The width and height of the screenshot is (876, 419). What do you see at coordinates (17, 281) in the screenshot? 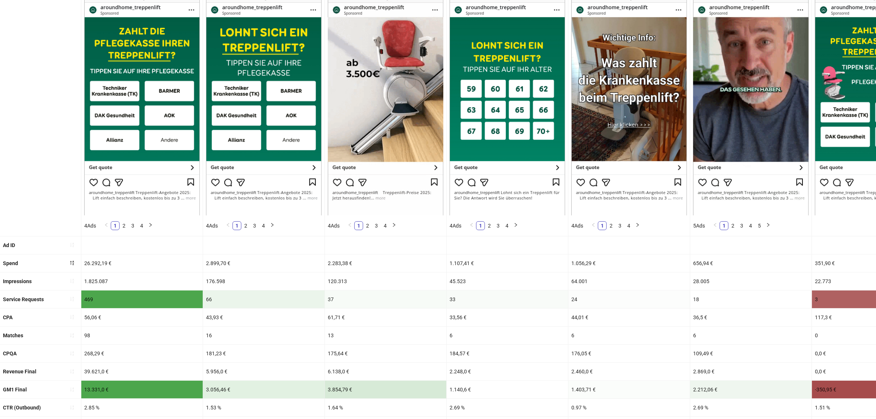
I see `b: Impressions` at bounding box center [17, 281].